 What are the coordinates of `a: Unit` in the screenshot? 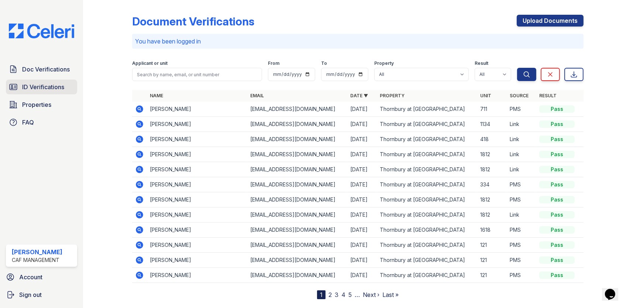 It's located at (486, 96).